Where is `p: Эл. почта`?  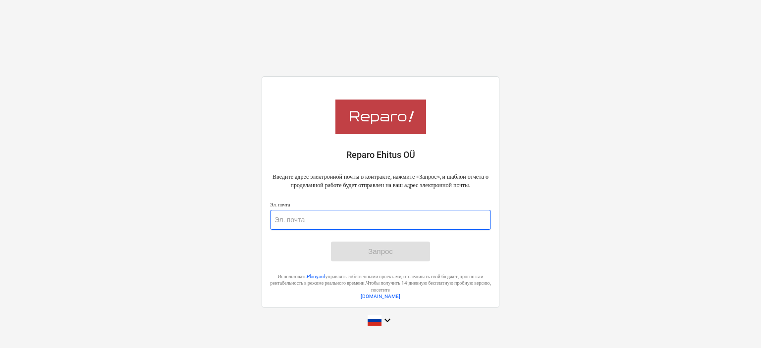 p: Эл. почта is located at coordinates (381, 206).